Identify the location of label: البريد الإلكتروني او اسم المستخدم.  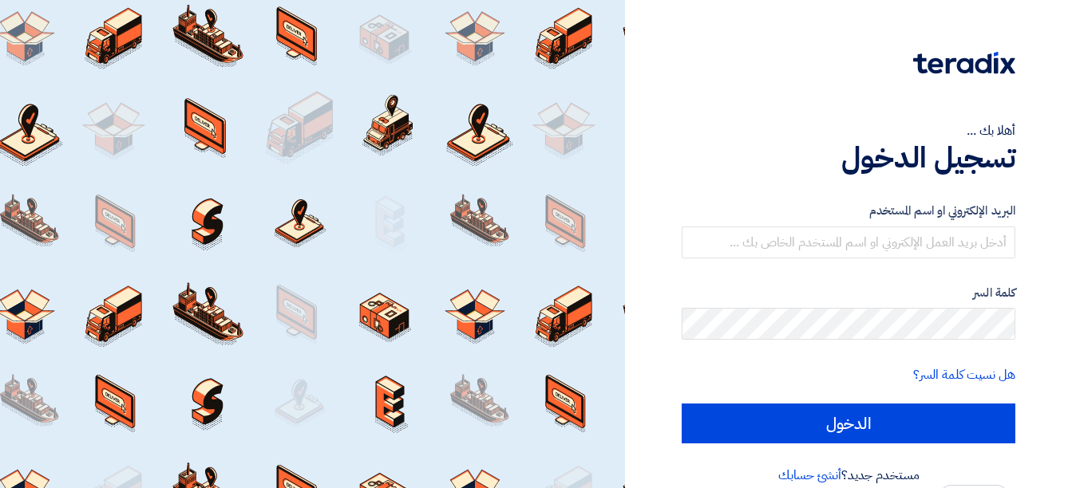
(848, 211).